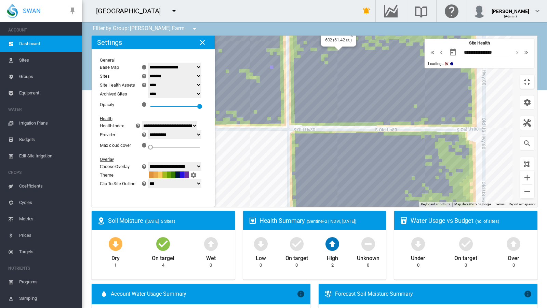 This screenshot has width=547, height=308. What do you see at coordinates (332, 257) in the screenshot?
I see `div: High` at bounding box center [332, 257].